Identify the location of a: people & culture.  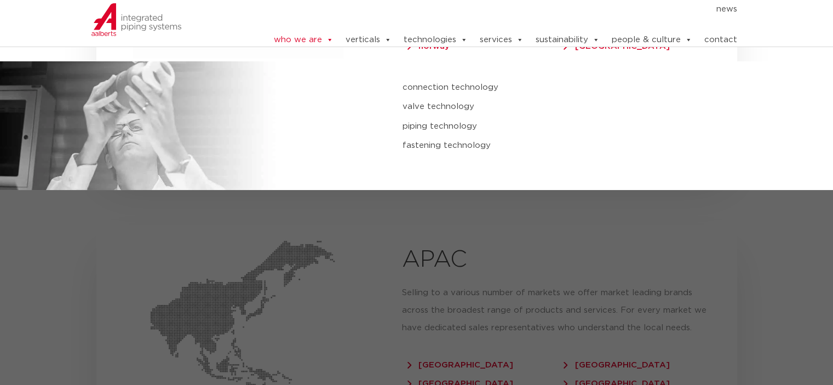
(651, 40).